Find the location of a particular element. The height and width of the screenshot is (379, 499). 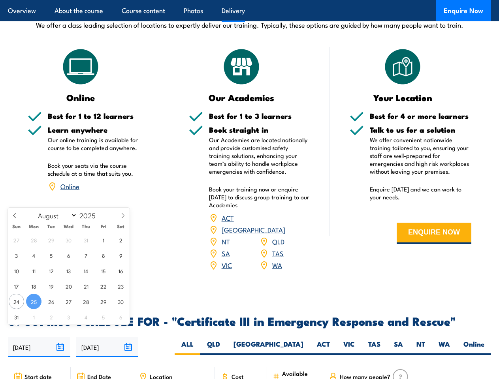

span: Thu is located at coordinates (86, 226).